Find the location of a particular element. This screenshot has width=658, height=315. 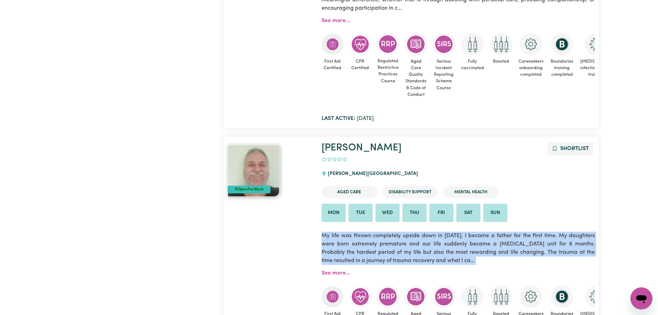

li: Available on Thu is located at coordinates (415, 213).